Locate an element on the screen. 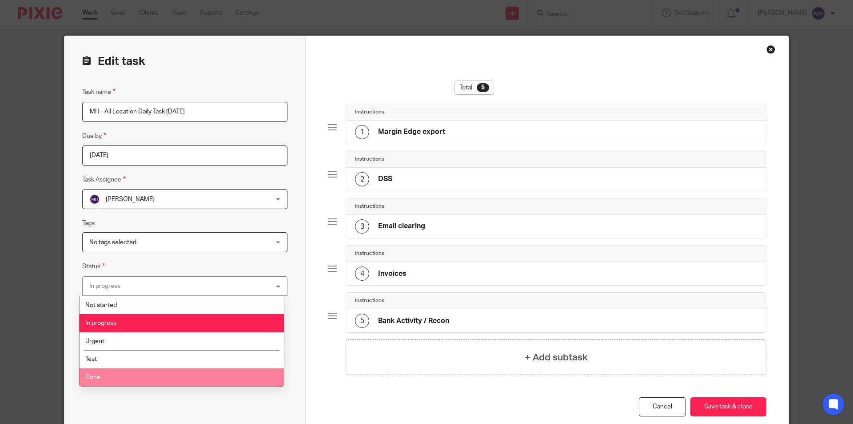 Image resolution: width=853 pixels, height=424 pixels. label: Status is located at coordinates (93, 266).